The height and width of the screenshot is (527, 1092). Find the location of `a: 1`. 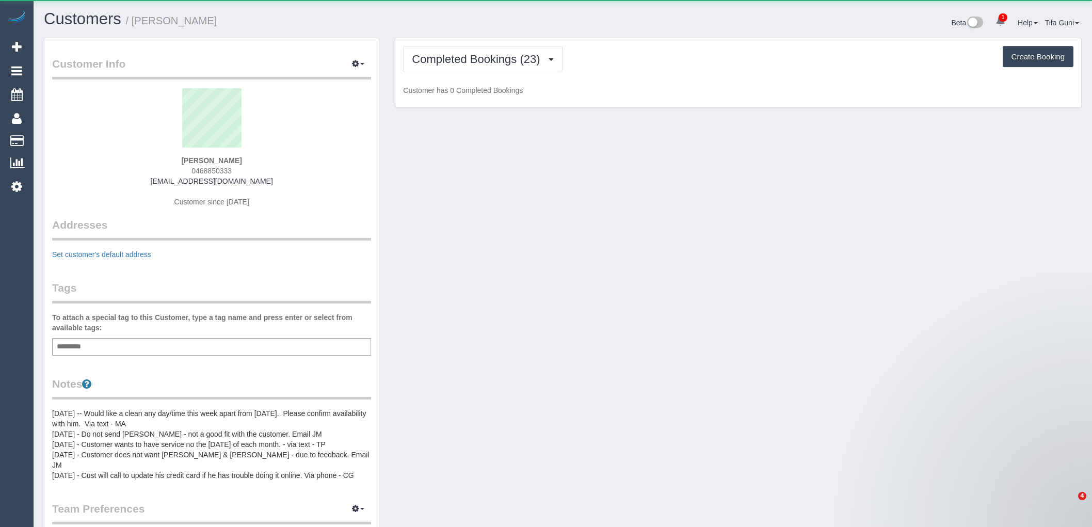

a: 1 is located at coordinates (1000, 22).